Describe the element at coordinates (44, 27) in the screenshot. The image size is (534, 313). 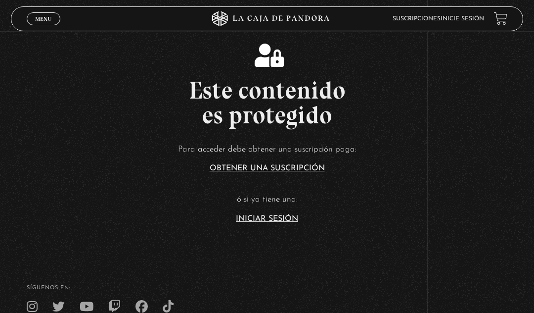
I see `span: Cerrar` at that location.